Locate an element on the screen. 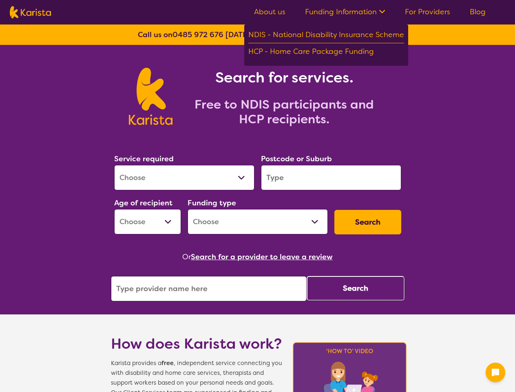 Image resolution: width=515 pixels, height=392 pixels. label: Postcode or Suburb is located at coordinates (297, 159).